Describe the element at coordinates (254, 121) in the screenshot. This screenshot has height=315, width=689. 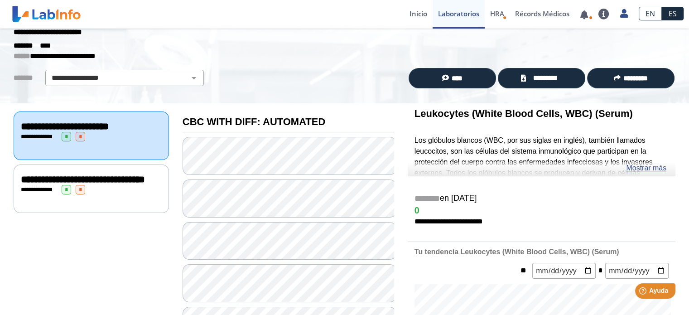
I see `b: CBC WITH DIFF: AUTOMATED` at that location.